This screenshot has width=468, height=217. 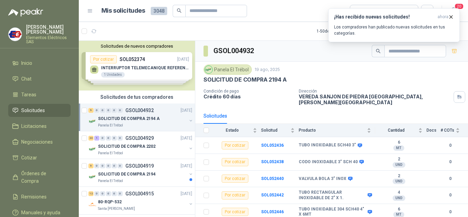 I want to click on b: 4, so click(x=399, y=193).